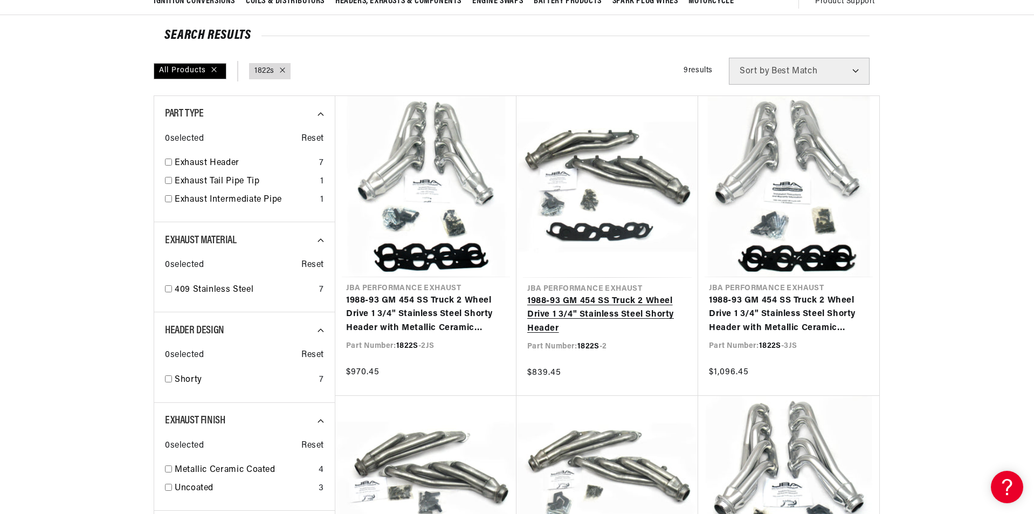 The height and width of the screenshot is (514, 1034). Describe the element at coordinates (321, 470) in the screenshot. I see `div: 4` at that location.